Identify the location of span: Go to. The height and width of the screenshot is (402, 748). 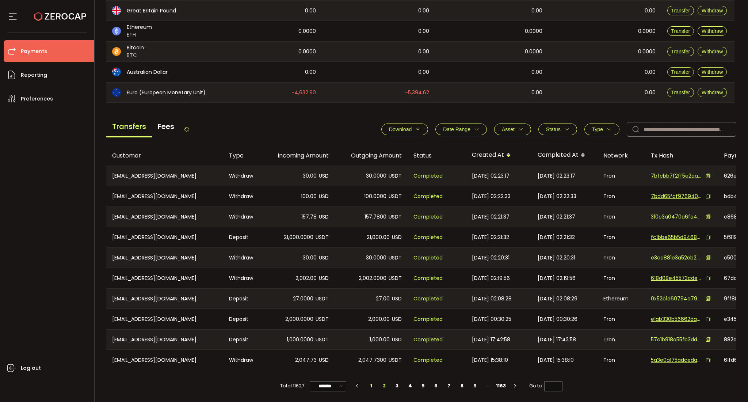
(546, 386).